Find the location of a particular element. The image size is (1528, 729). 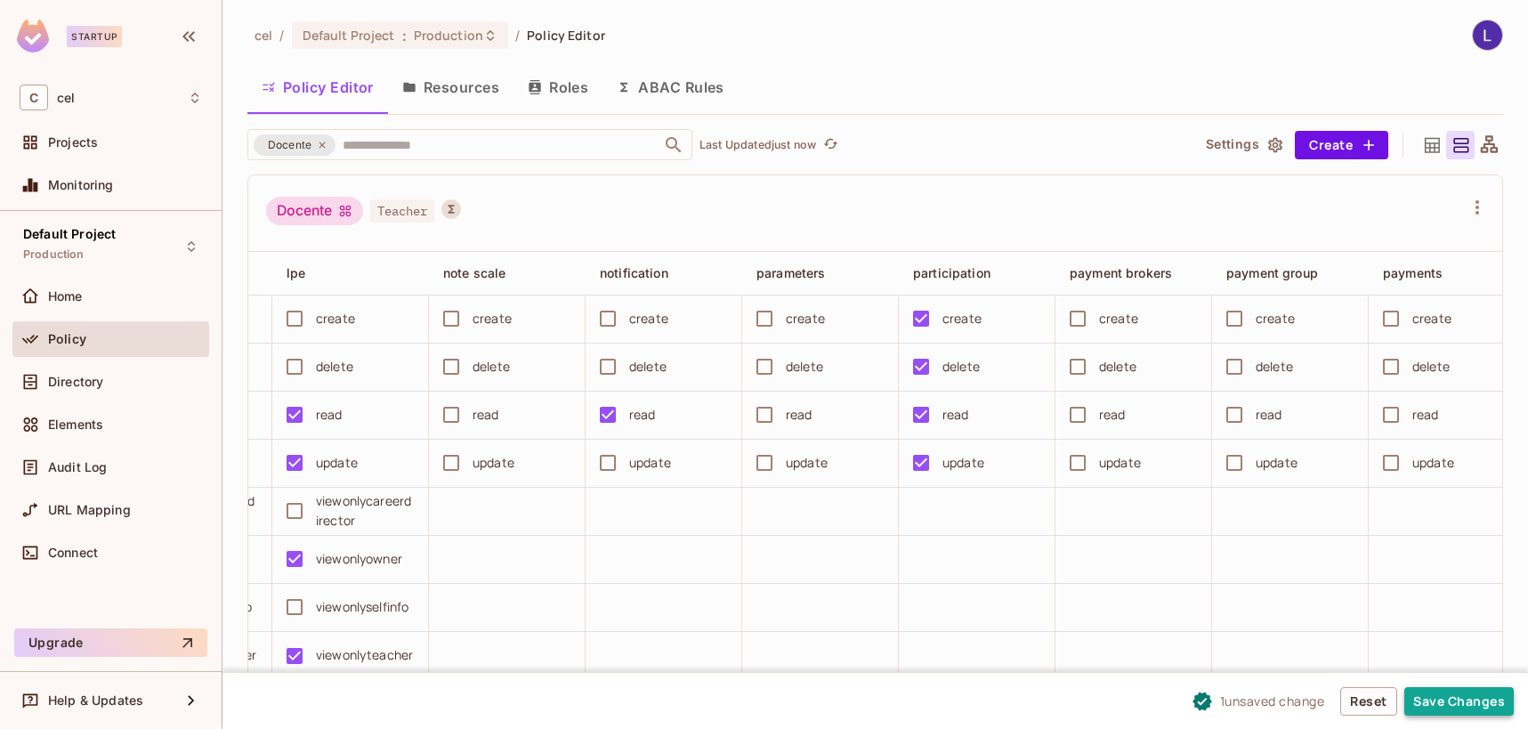

span: Help & Updates is located at coordinates (95, 701).